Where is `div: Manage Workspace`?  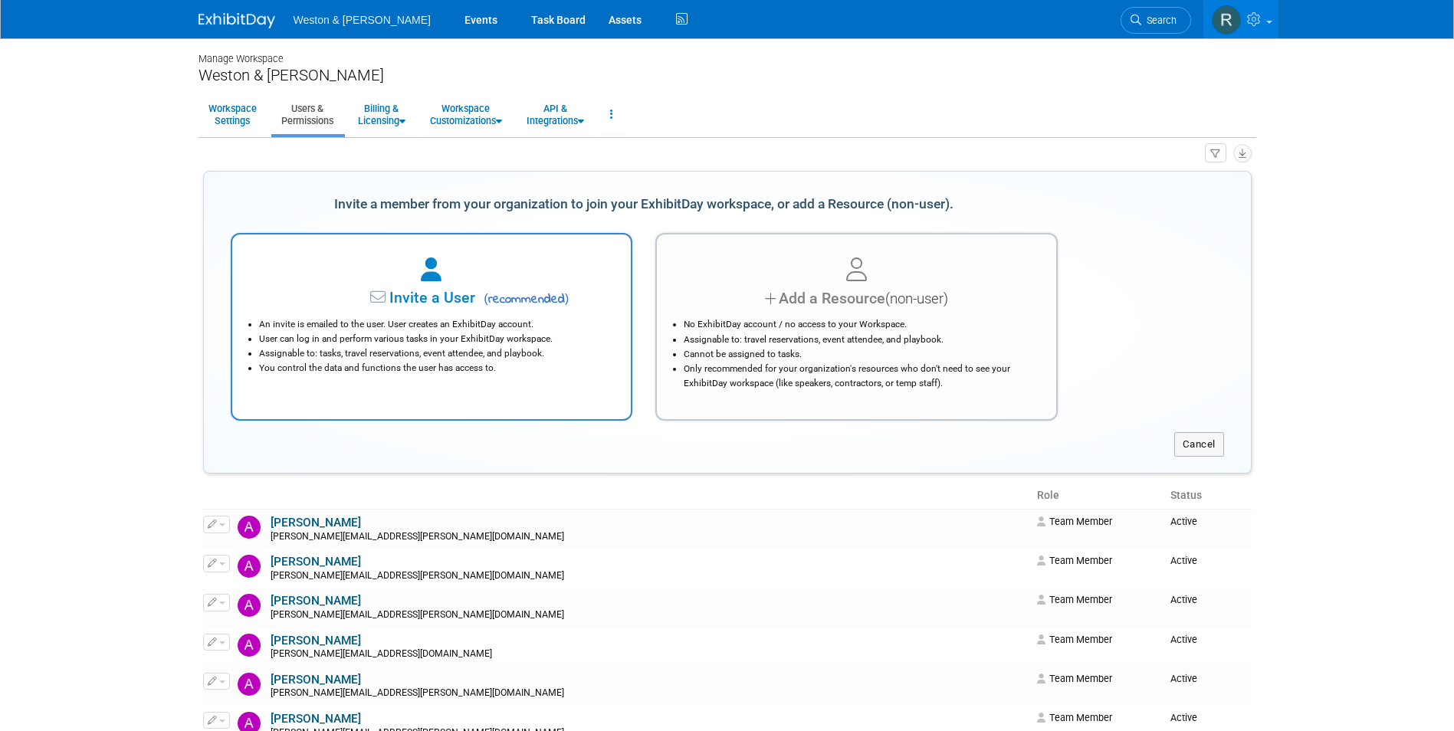
div: Manage Workspace is located at coordinates (727, 52).